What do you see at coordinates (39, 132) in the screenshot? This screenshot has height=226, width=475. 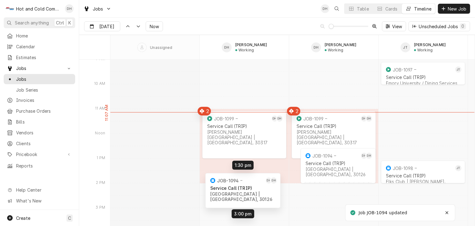 I see `a: Vendors` at bounding box center [39, 132].